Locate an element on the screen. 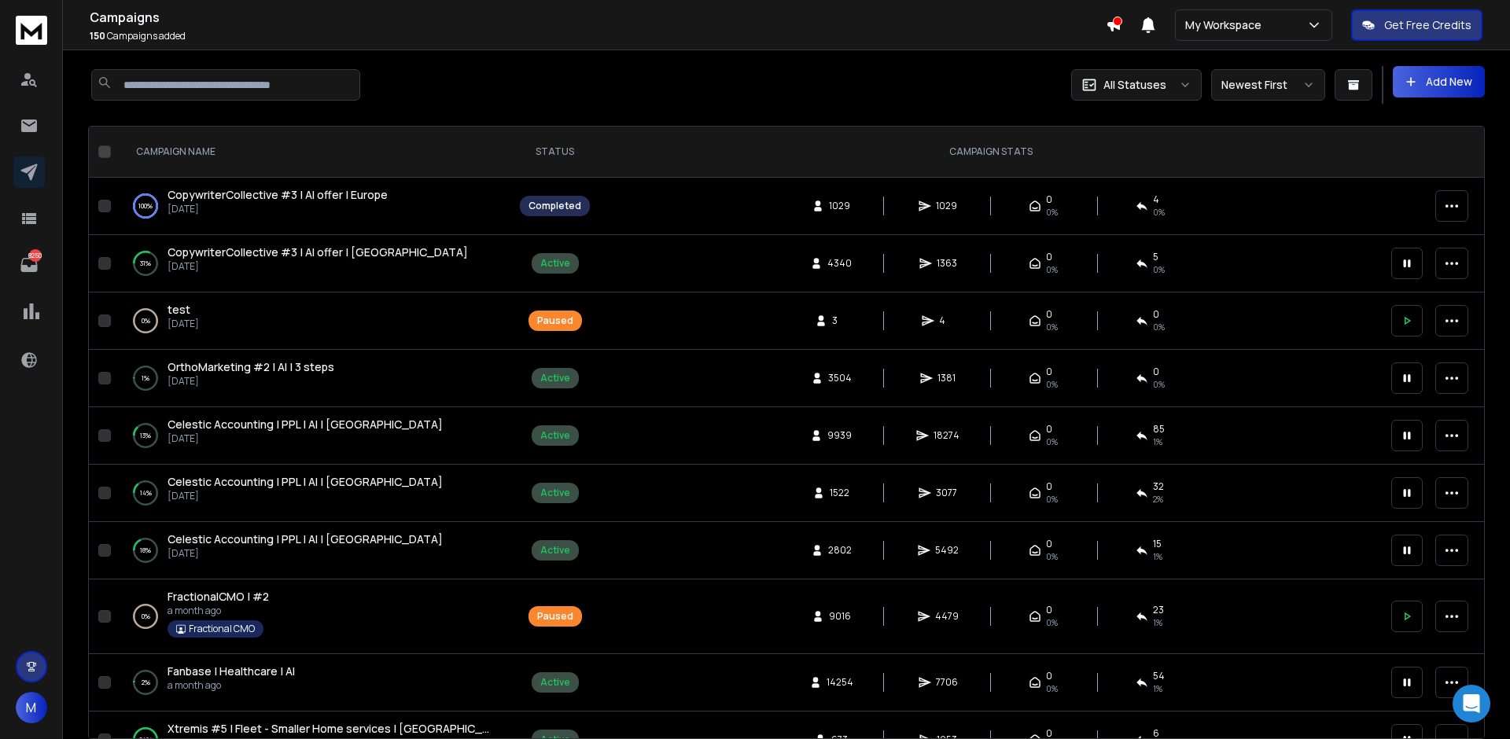 This screenshot has height=739, width=1510. div: Open Intercom Messenger is located at coordinates (1471, 704).